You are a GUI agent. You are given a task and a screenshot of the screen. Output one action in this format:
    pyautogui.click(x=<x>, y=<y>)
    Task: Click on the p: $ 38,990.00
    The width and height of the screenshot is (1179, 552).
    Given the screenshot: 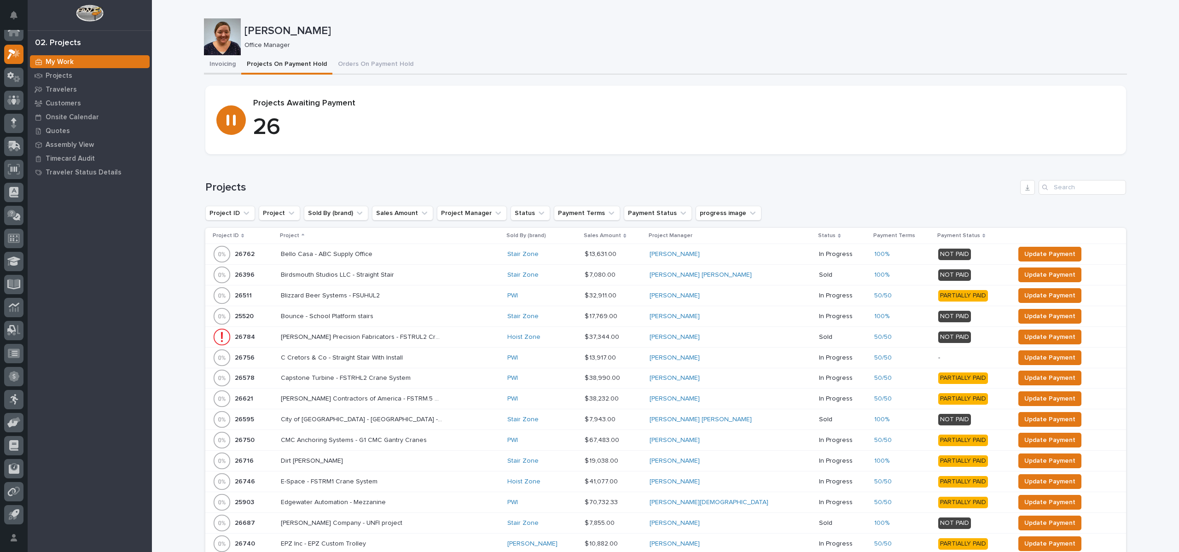 What is the action you would take?
    pyautogui.click(x=603, y=377)
    